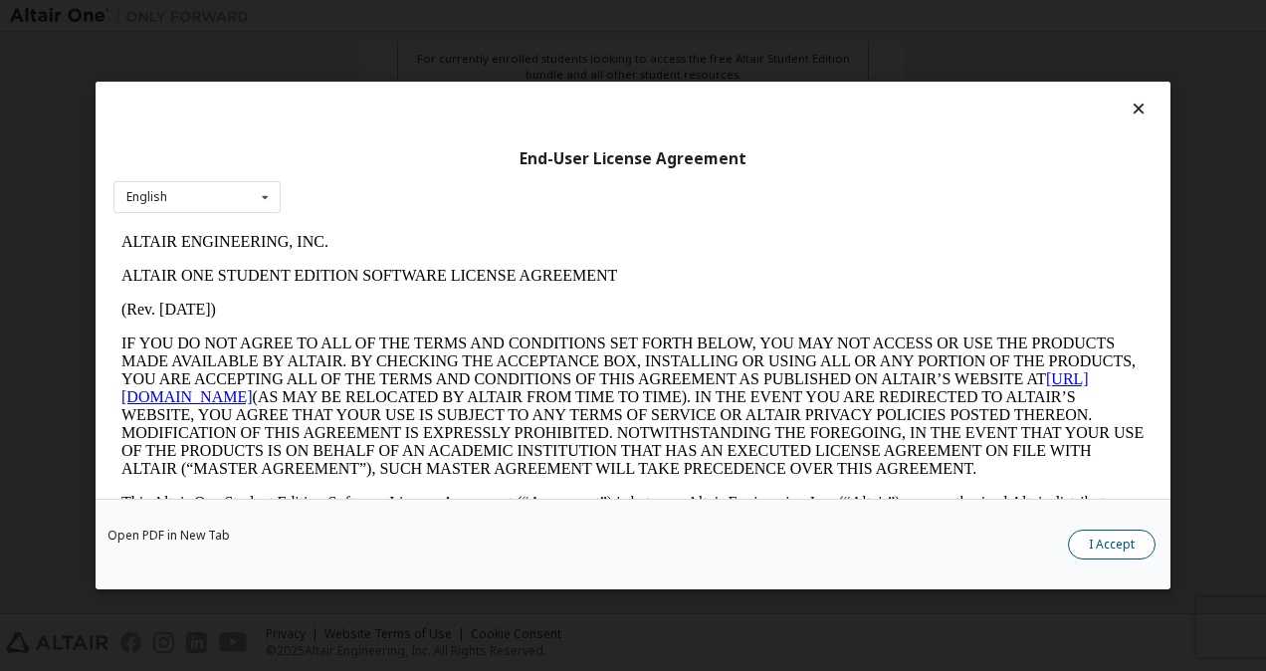 The image size is (1266, 671). Describe the element at coordinates (633, 159) in the screenshot. I see `div: End-User License Agreement` at that location.